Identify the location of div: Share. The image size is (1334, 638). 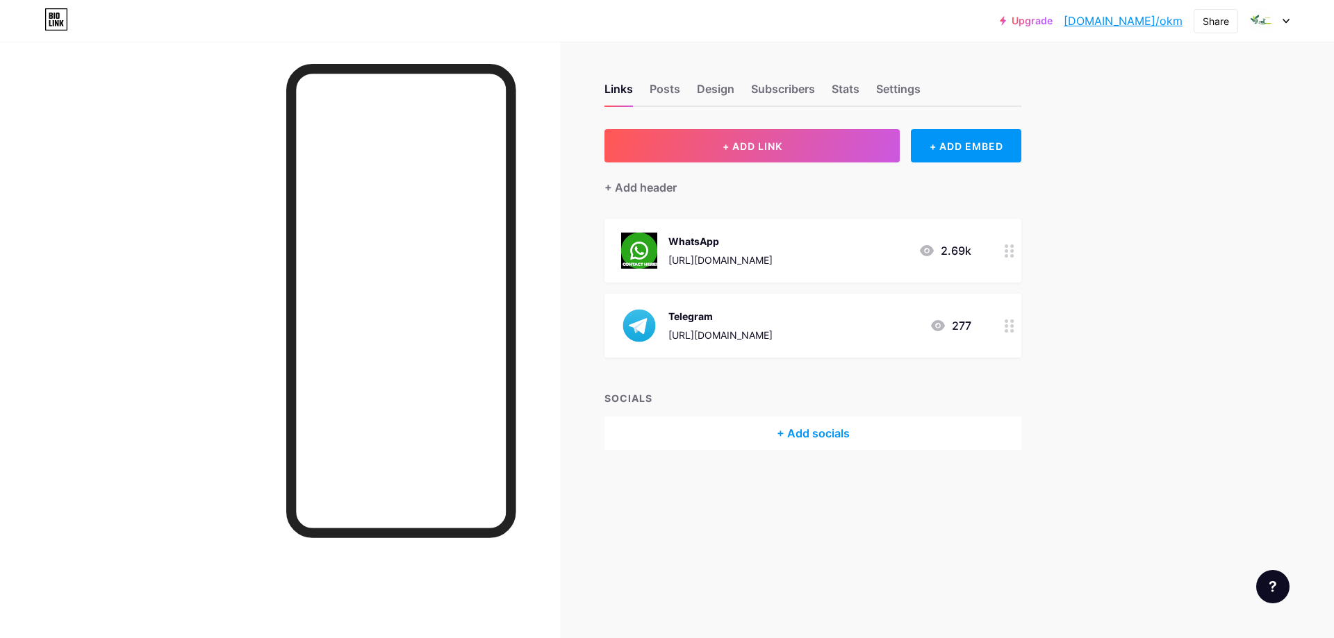
(1216, 21).